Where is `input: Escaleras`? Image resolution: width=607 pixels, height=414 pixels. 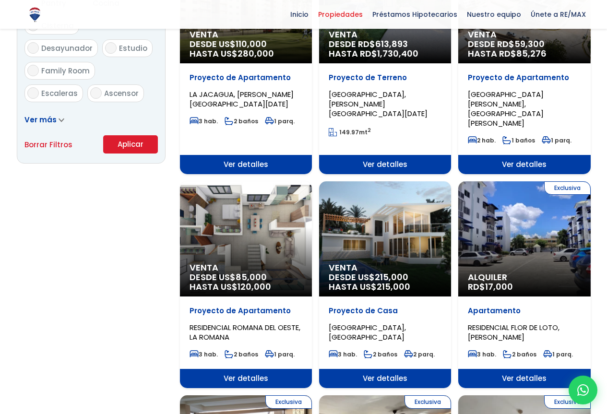 input: Escaleras is located at coordinates (33, 93).